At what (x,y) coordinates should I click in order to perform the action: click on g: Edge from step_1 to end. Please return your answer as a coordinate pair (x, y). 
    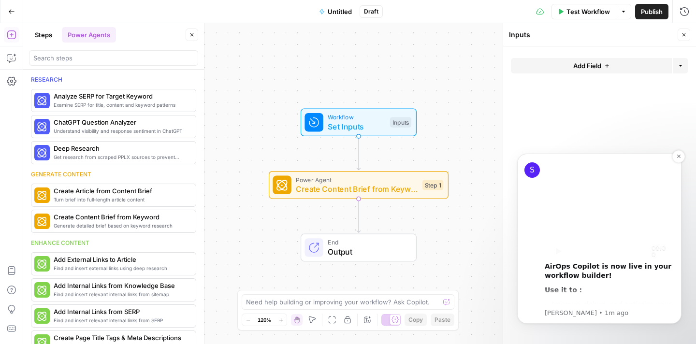
    Looking at the image, I should click on (358, 216).